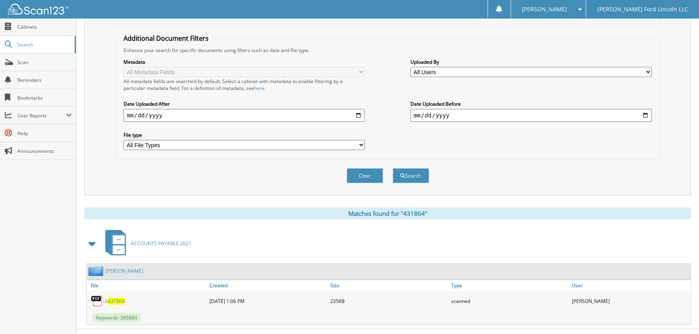  Describe the element at coordinates (166, 38) in the screenshot. I see `legend: Additional Document Filters` at that location.